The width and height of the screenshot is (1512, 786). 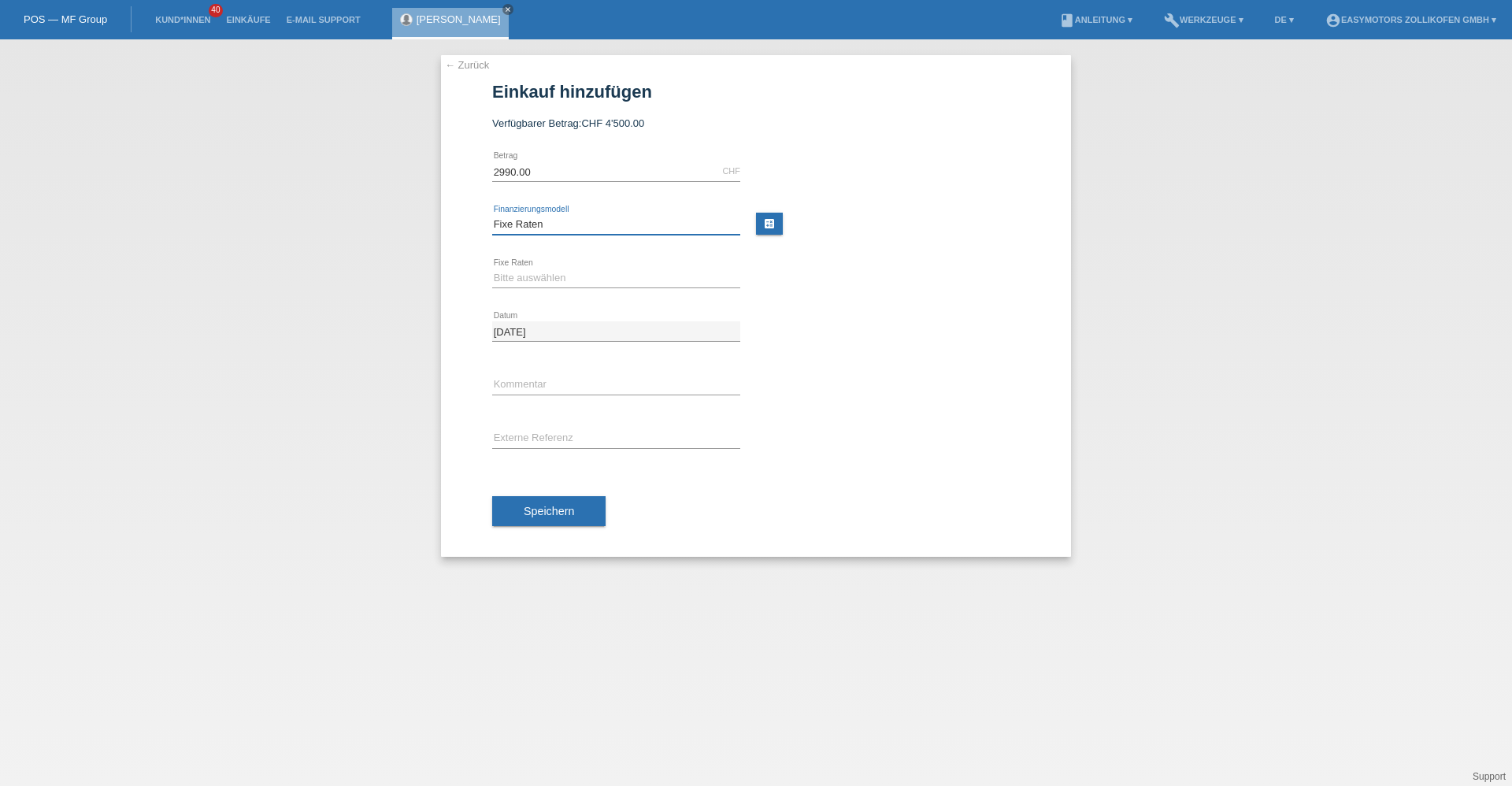 I want to click on button: Speichern, so click(x=549, y=512).